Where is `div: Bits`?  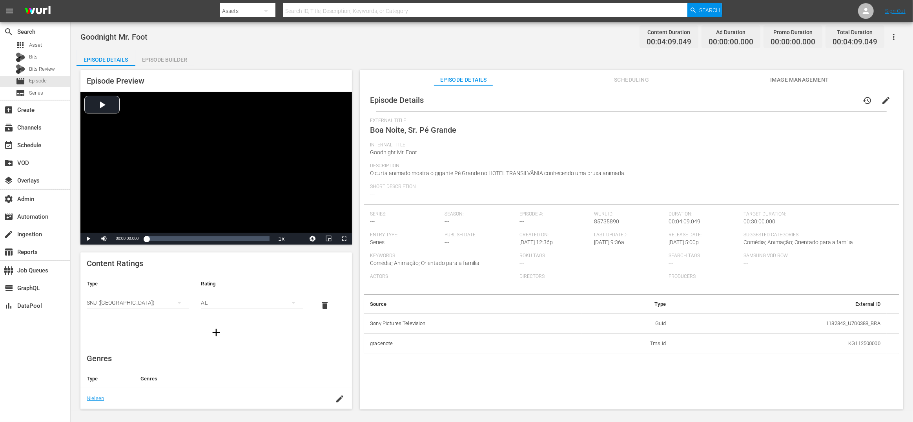
div: Bits is located at coordinates (20, 57).